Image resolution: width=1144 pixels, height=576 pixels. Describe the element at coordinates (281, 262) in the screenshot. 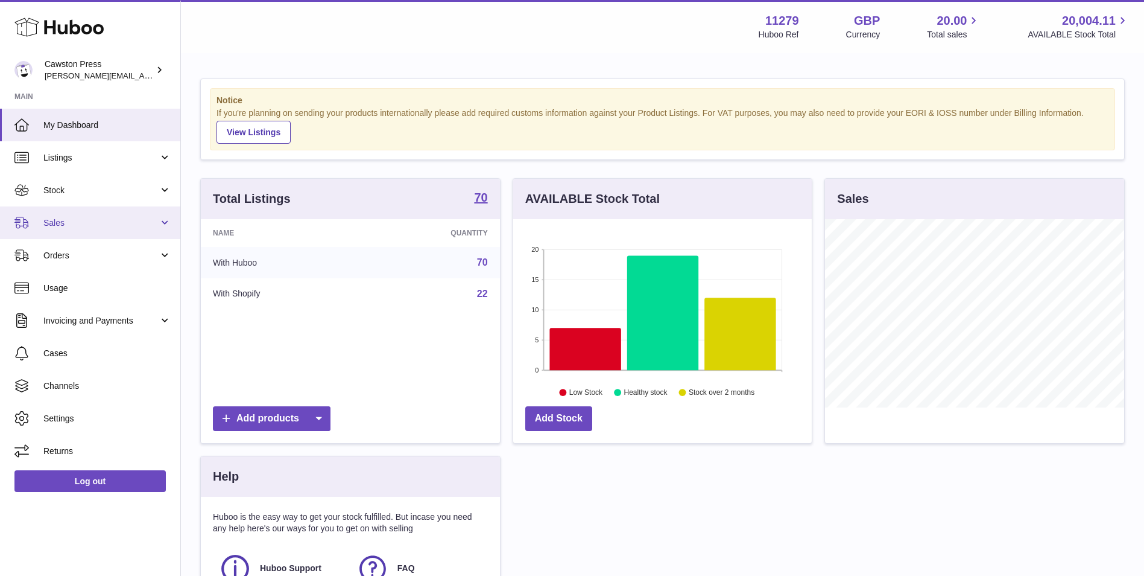

I see `td: With Huboo` at that location.